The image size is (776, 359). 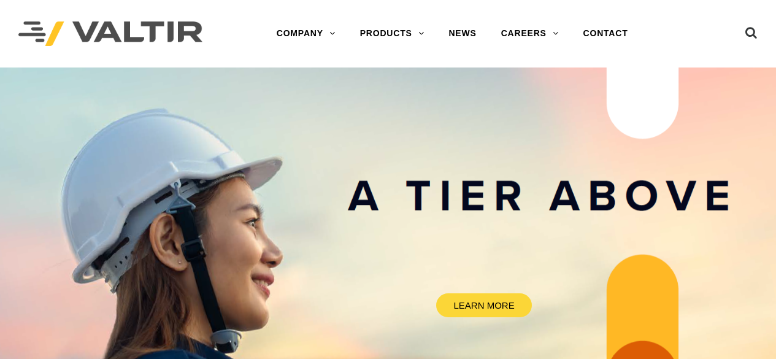 I want to click on a: COMPANY, so click(x=306, y=34).